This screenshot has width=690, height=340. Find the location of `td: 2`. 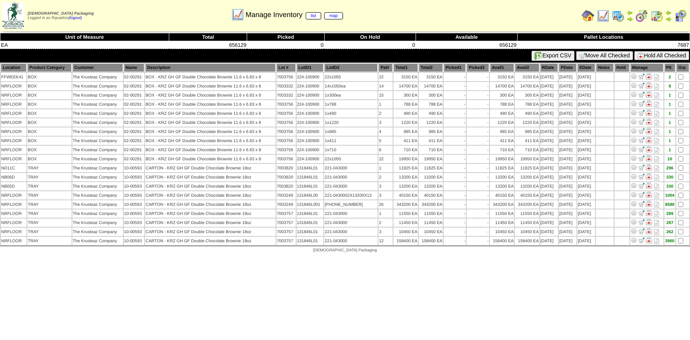

td: 2 is located at coordinates (386, 113).